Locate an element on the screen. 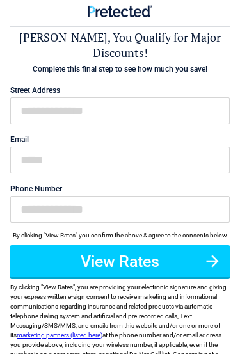 This screenshot has height=354, width=240. img: Main Logo is located at coordinates (120, 11).